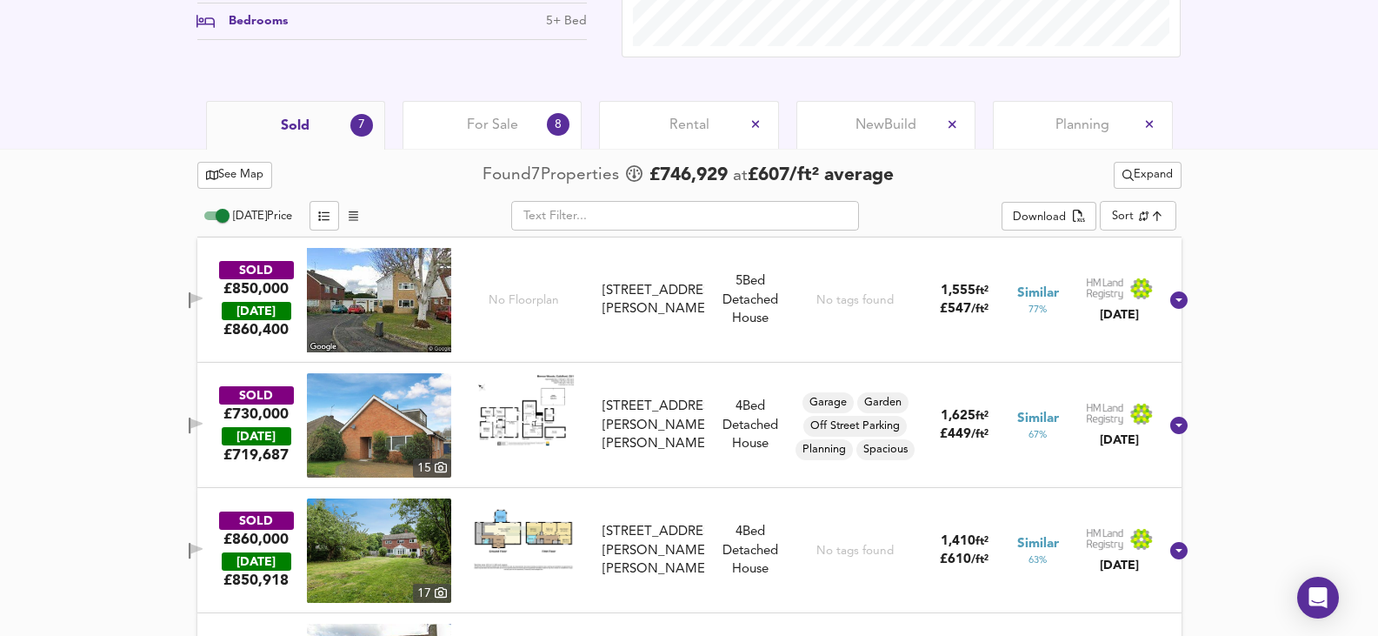  I want to click on div: 5+ Bed, so click(566, 21).